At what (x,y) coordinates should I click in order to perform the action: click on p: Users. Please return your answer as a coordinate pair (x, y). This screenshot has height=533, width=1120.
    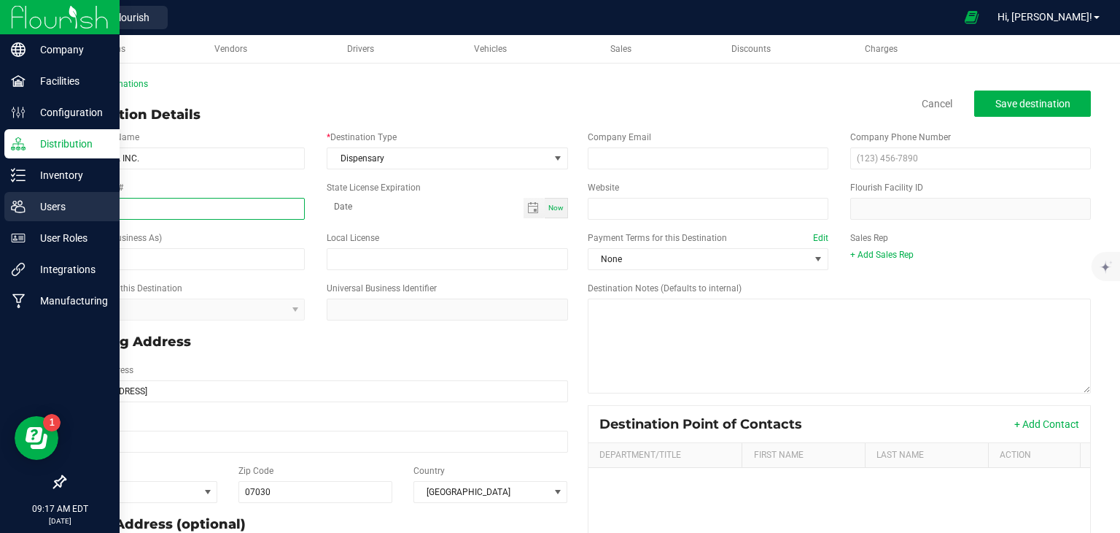
    Looking at the image, I should click on (69, 206).